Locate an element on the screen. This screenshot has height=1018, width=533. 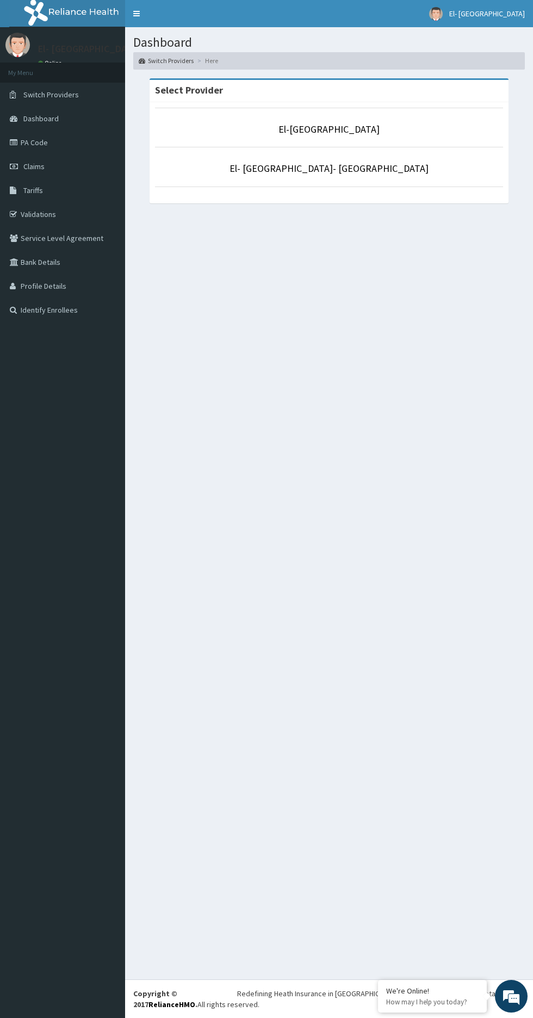
p: How may I help you today? is located at coordinates (432, 1002).